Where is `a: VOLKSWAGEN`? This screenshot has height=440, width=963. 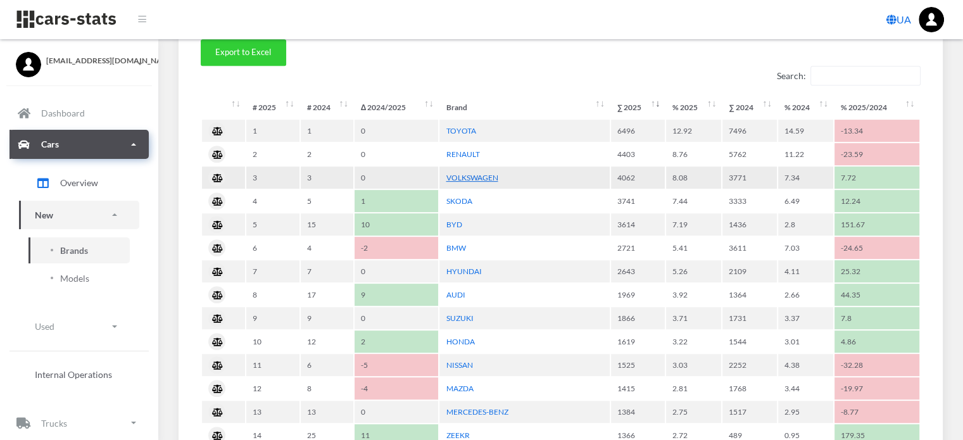
a: VOLKSWAGEN is located at coordinates (472, 177).